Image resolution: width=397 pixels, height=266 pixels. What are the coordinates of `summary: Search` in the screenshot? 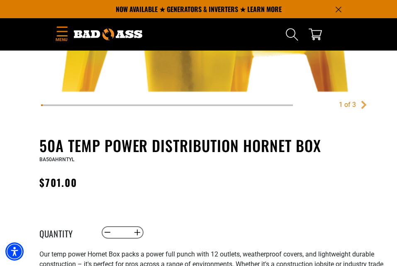 It's located at (292, 34).